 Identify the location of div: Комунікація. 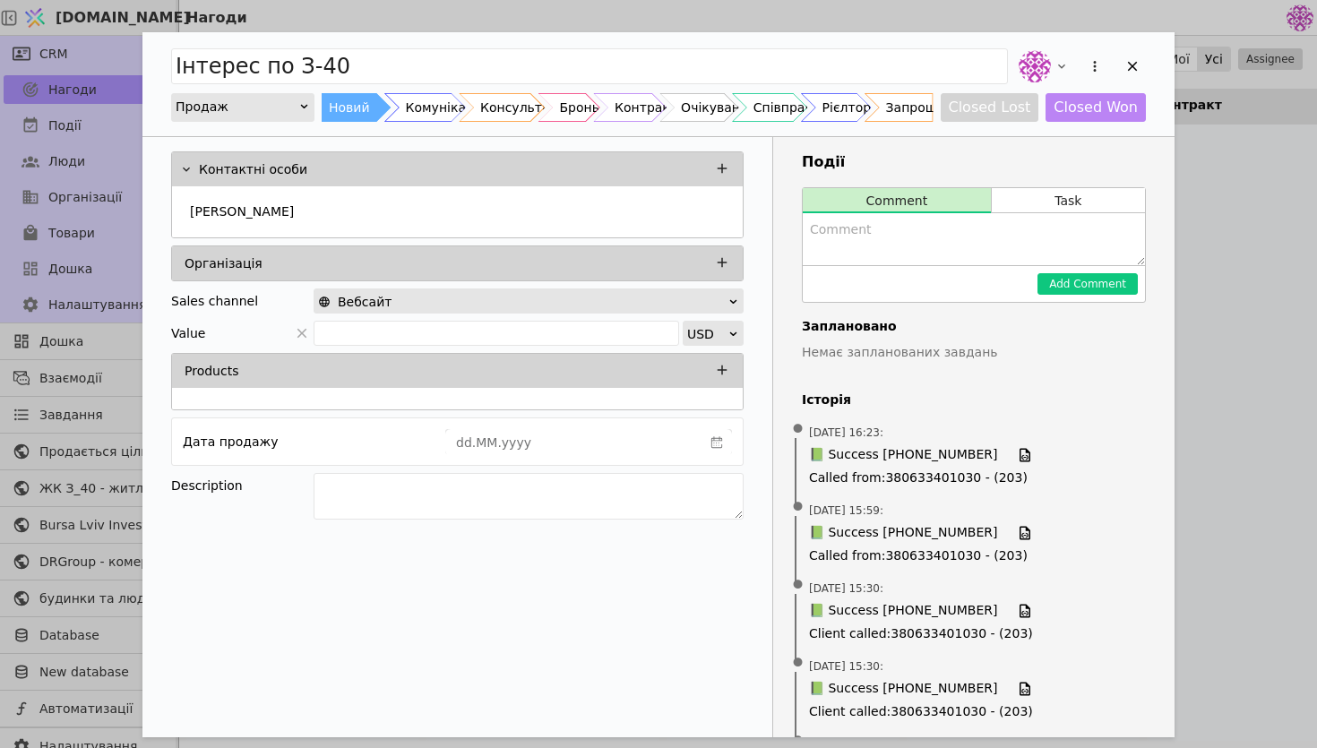
(445, 108).